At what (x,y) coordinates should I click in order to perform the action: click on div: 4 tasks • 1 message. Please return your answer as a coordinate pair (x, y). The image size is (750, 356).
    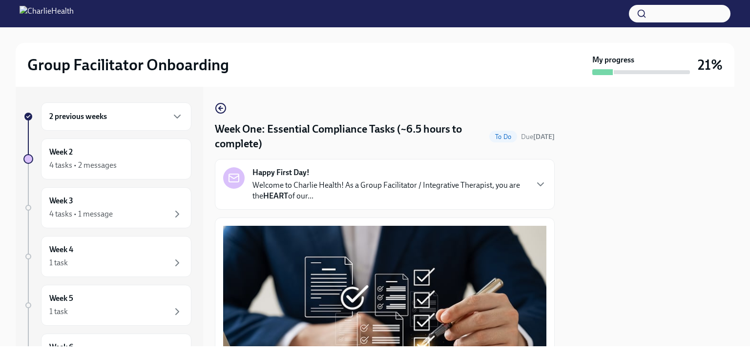
    Looking at the image, I should click on (81, 214).